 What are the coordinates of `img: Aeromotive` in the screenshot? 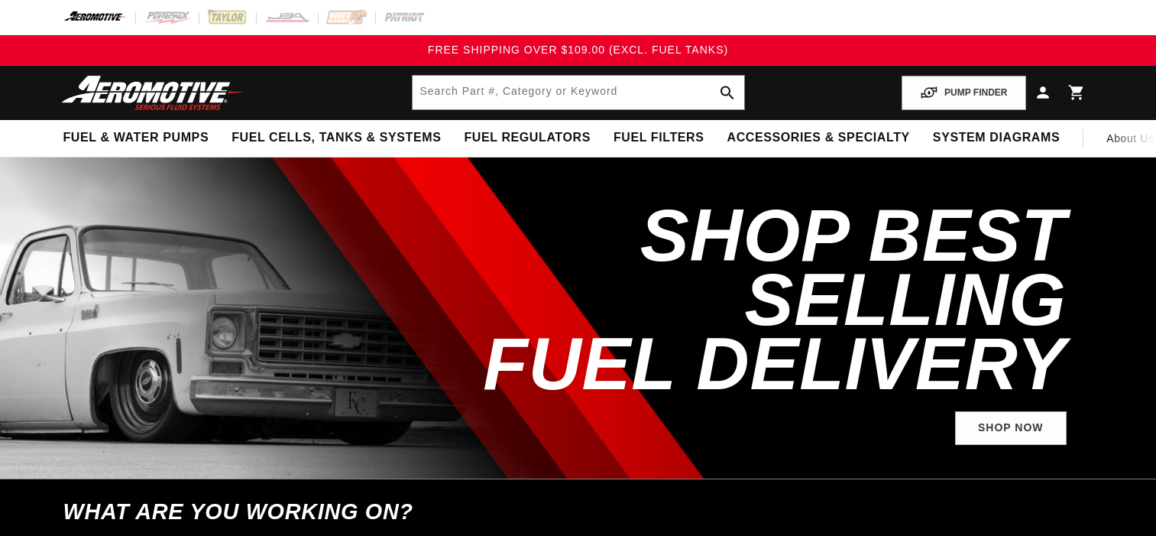 It's located at (153, 92).